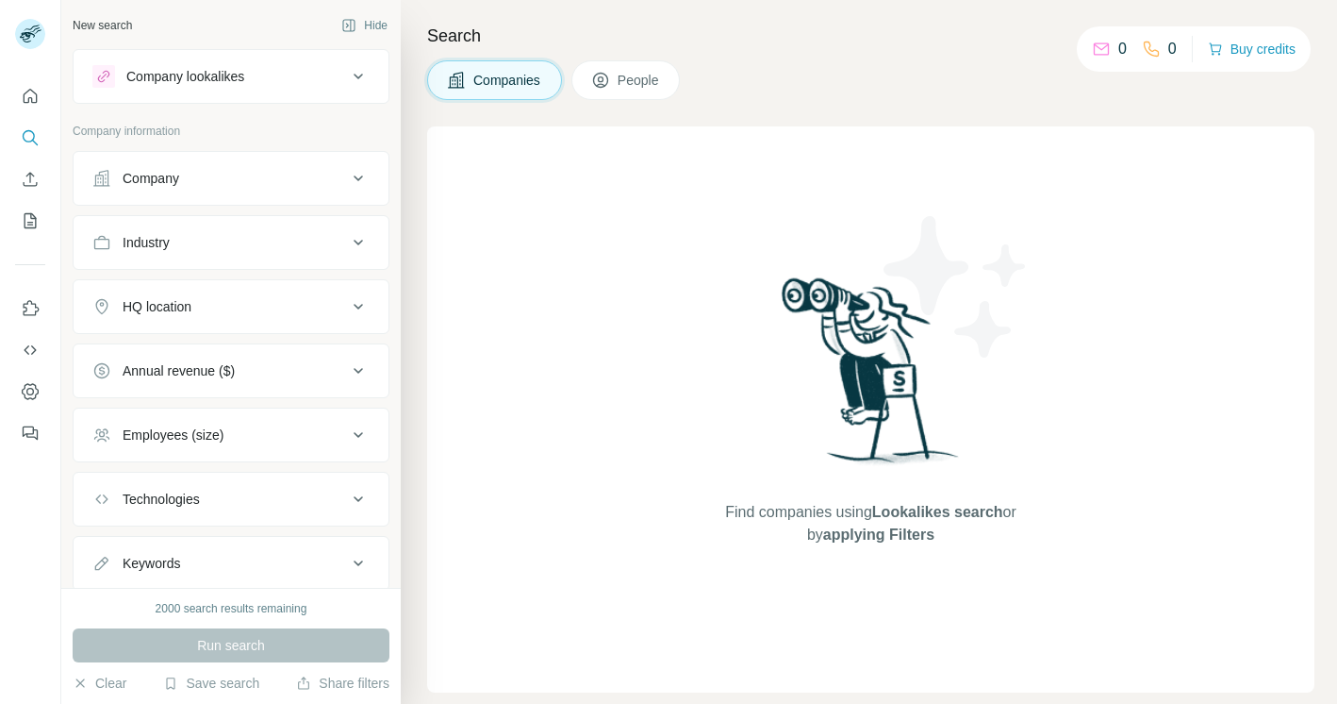  Describe the element at coordinates (231, 563) in the screenshot. I see `button: Keywords` at that location.